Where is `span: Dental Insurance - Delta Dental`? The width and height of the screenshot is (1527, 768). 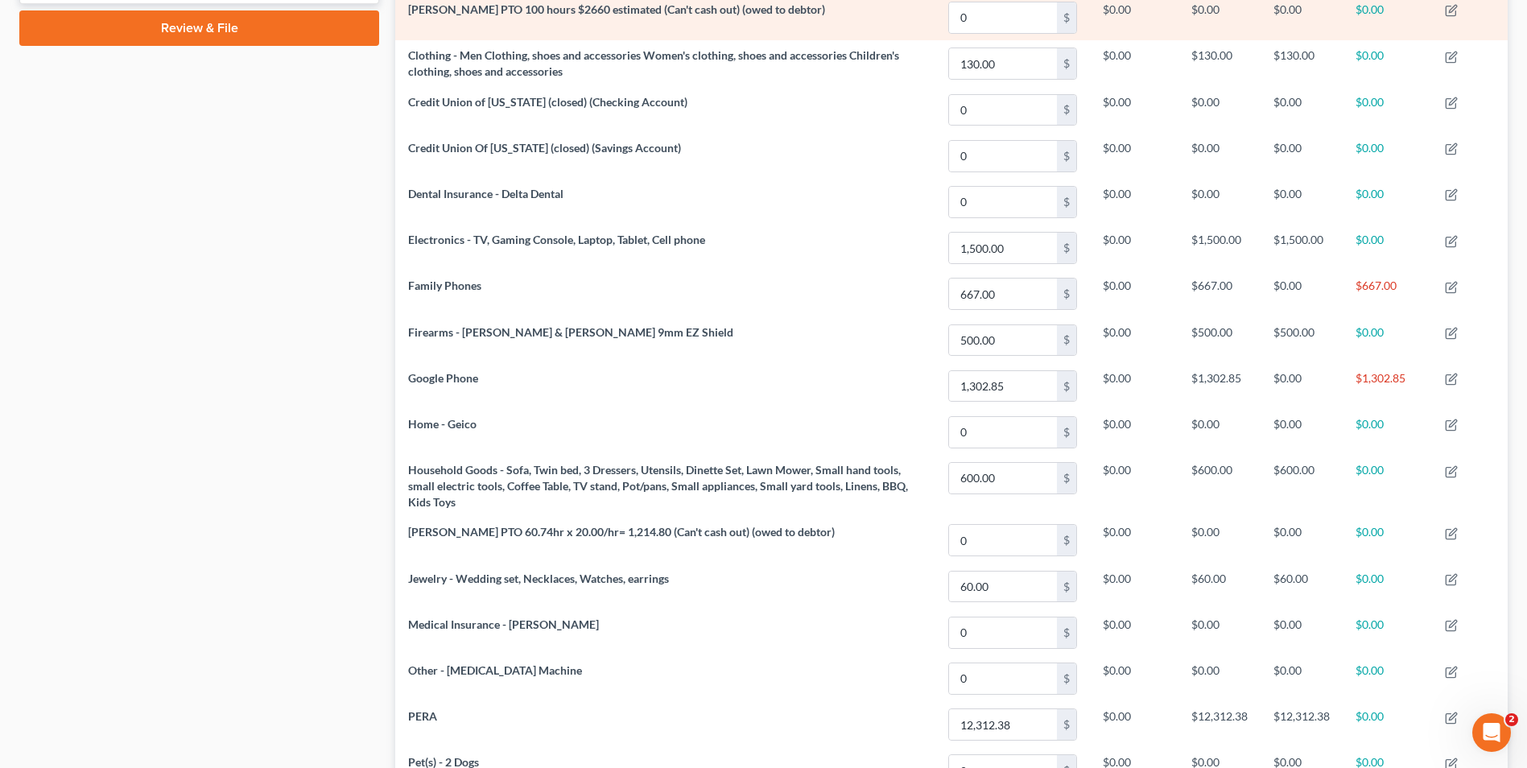 span: Dental Insurance - Delta Dental is located at coordinates (485, 193).